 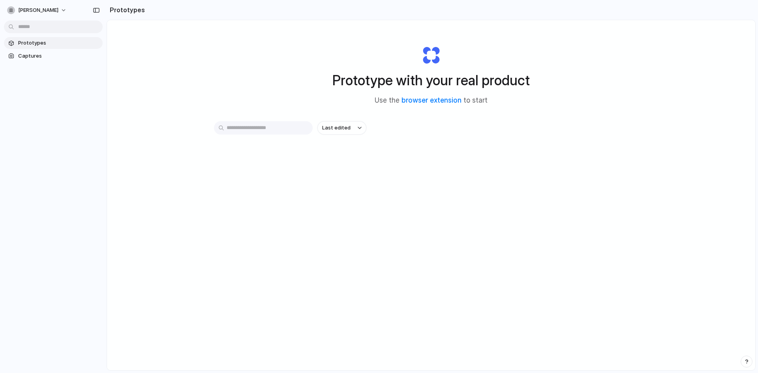 I want to click on a: Prototypes, so click(x=53, y=43).